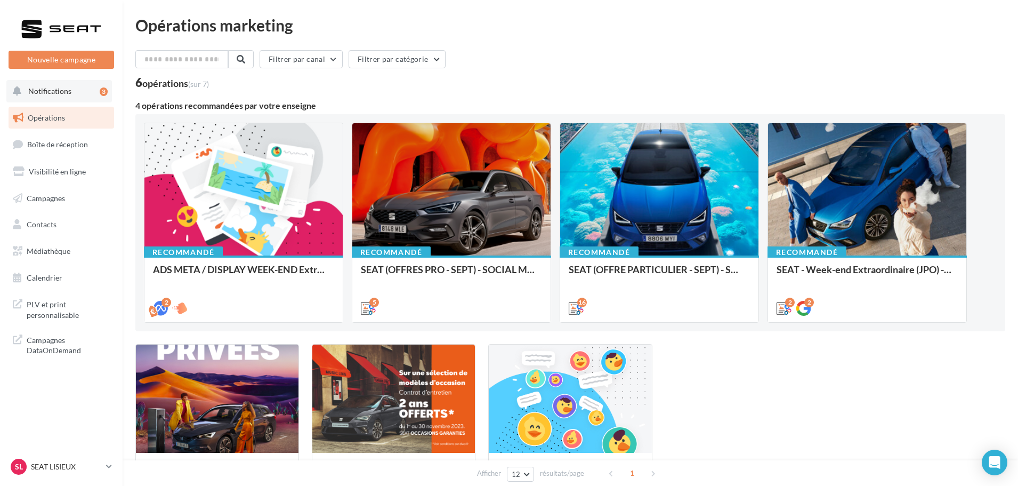 This screenshot has height=486, width=1018. Describe the element at coordinates (61, 172) in the screenshot. I see `a: Visibilité en ligne` at that location.